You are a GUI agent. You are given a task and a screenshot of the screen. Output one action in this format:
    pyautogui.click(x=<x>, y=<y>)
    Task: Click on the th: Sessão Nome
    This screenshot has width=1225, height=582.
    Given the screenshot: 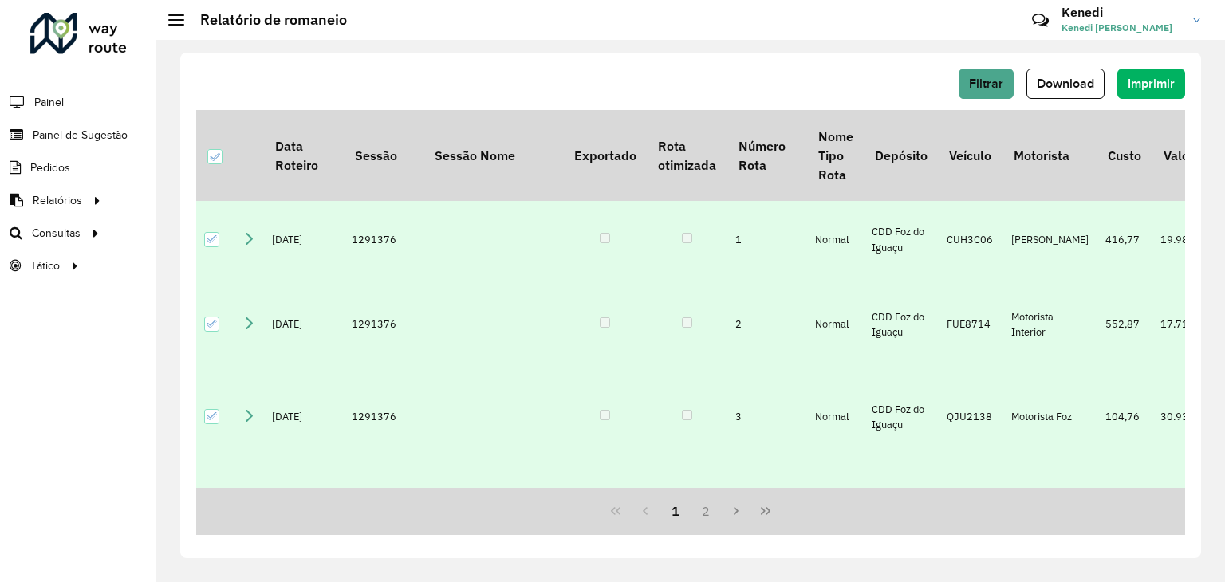 What is the action you would take?
    pyautogui.click(x=493, y=156)
    